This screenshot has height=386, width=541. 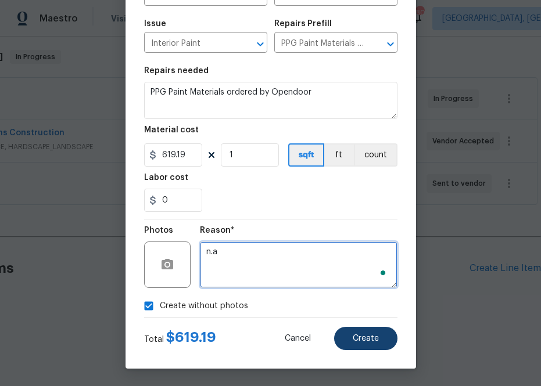 I want to click on span: $ 619.19, so click(x=191, y=337).